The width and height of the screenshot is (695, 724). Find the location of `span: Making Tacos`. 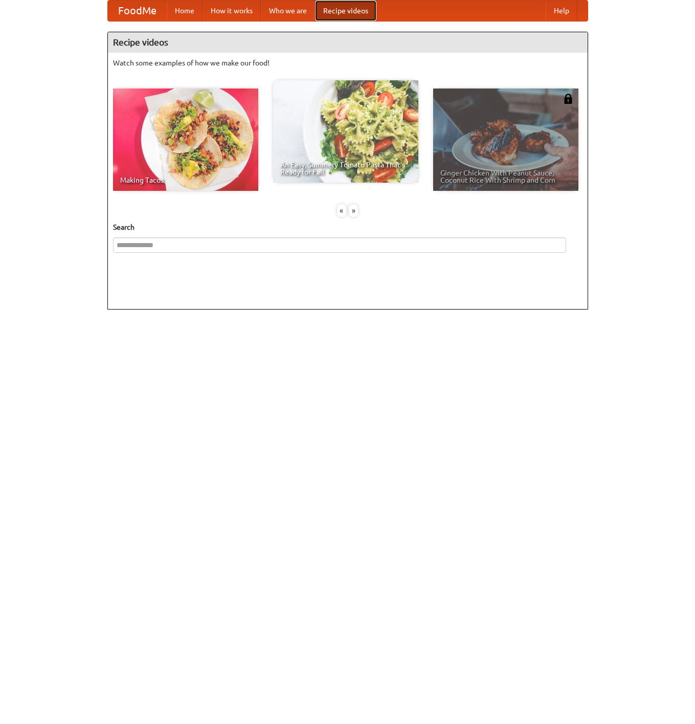

span: Making Tacos is located at coordinates (186, 180).